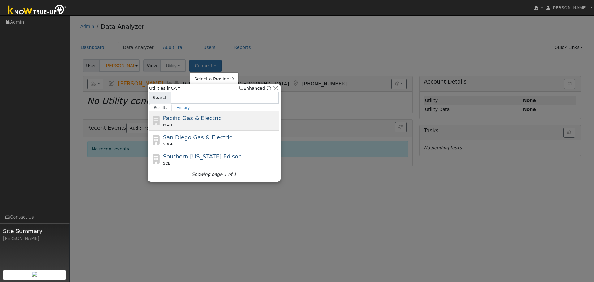 The image size is (594, 282). I want to click on span: SDGE, so click(168, 144).